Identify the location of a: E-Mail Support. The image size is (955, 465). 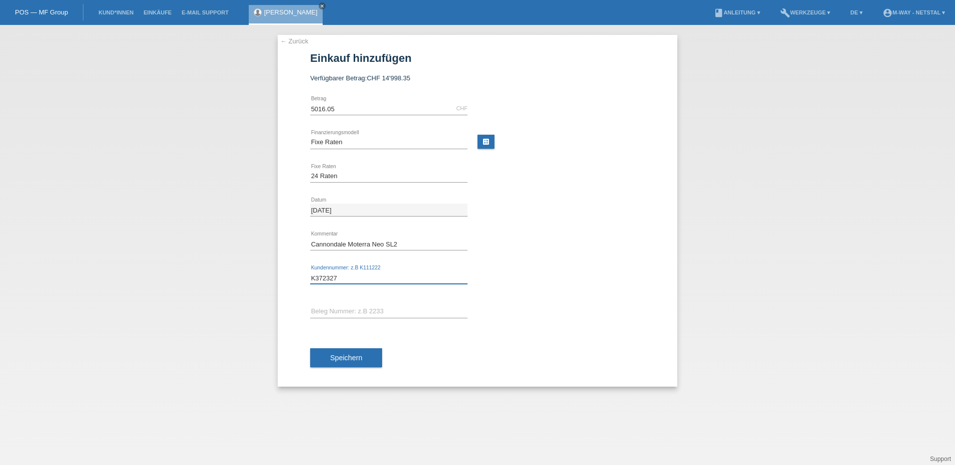
(205, 12).